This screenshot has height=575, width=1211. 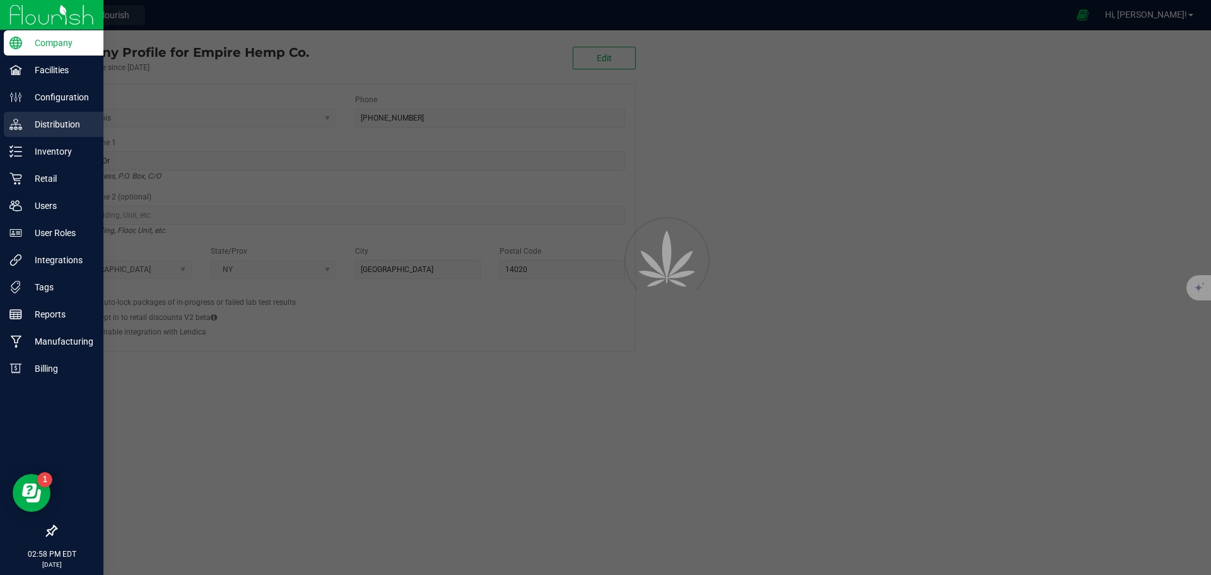 I want to click on p: Users, so click(x=60, y=206).